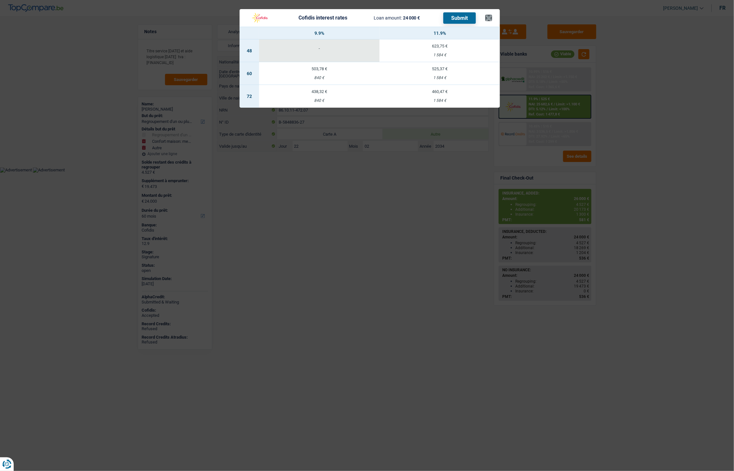  I want to click on th: 9.9%, so click(319, 33).